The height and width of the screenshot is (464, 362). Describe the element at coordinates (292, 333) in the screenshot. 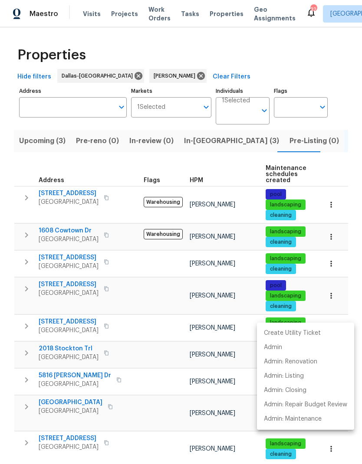

I see `p: Create Utility Ticket` at that location.